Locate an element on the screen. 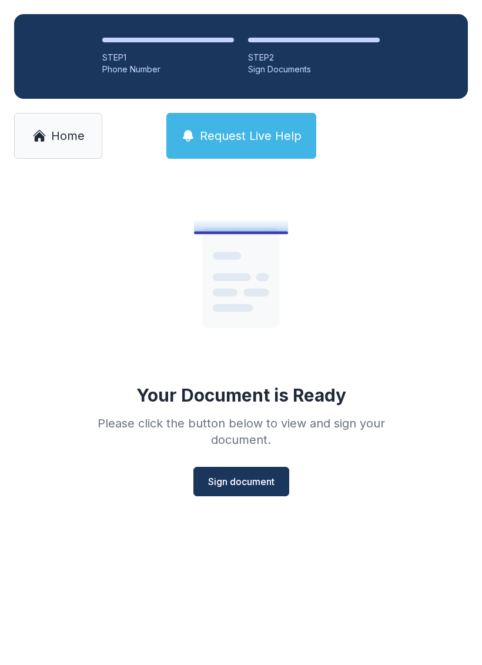  div: STEP 1 is located at coordinates (168, 58).